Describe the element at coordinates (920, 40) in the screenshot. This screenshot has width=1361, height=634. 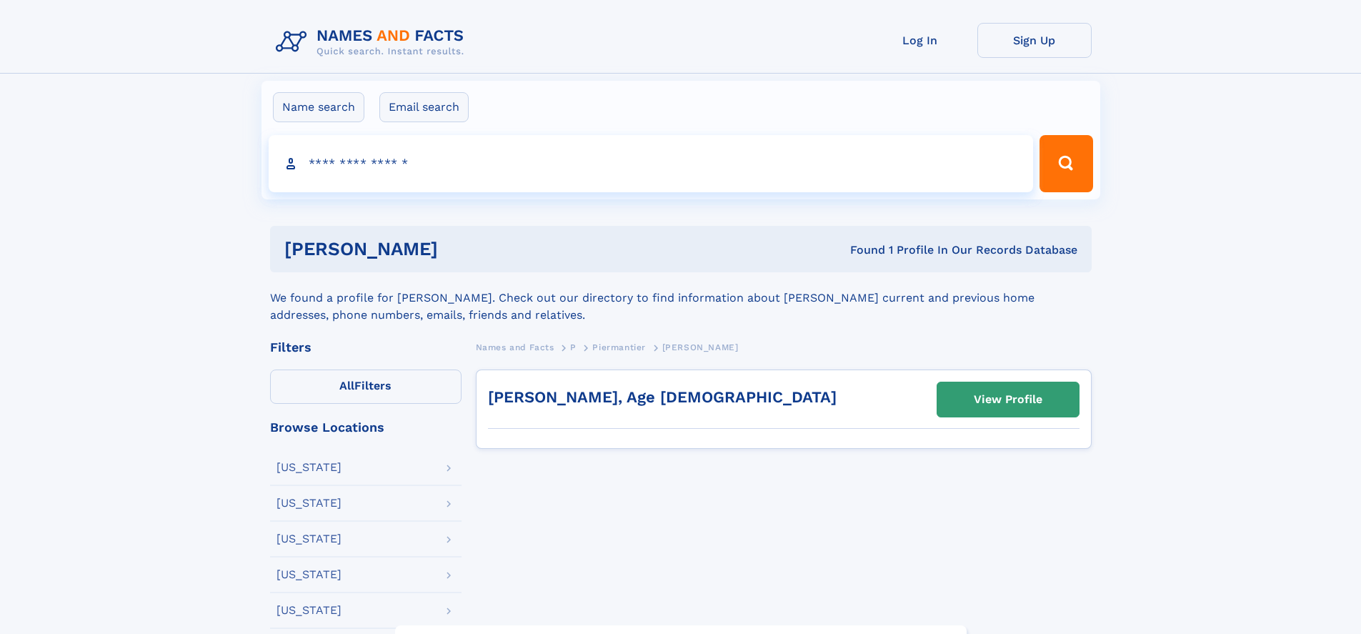
I see `a: Log In` at that location.